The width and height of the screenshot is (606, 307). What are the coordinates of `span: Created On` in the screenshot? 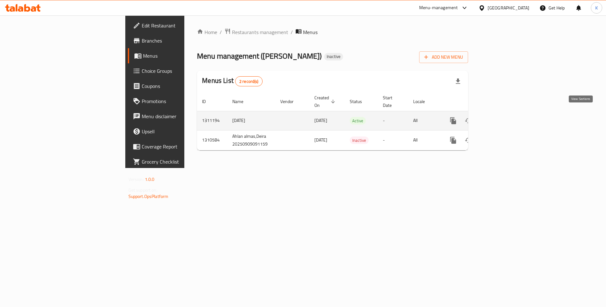 It's located at (326, 102).